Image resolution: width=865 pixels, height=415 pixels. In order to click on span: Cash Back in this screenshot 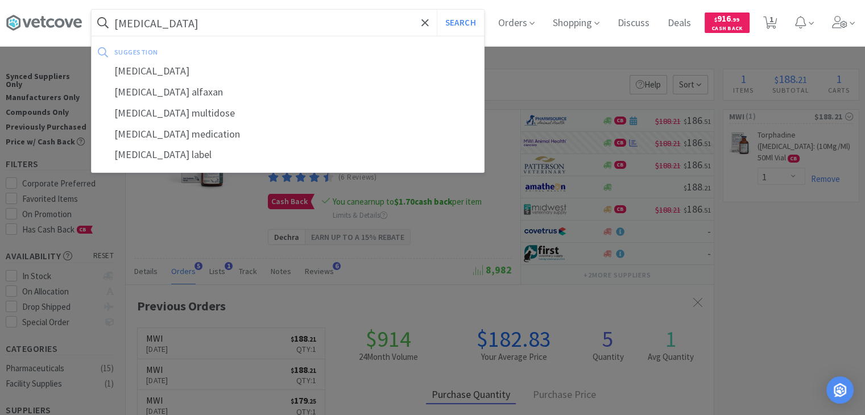, I will do `click(727, 29)`.